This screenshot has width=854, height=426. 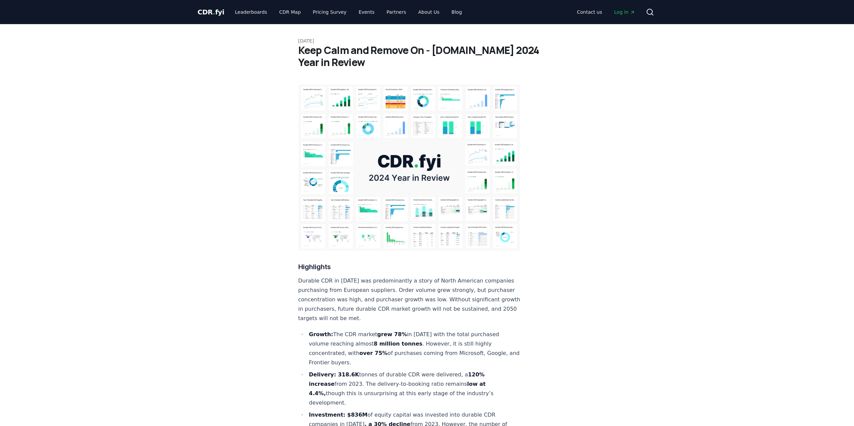 I want to click on a: CDR Map, so click(x=290, y=12).